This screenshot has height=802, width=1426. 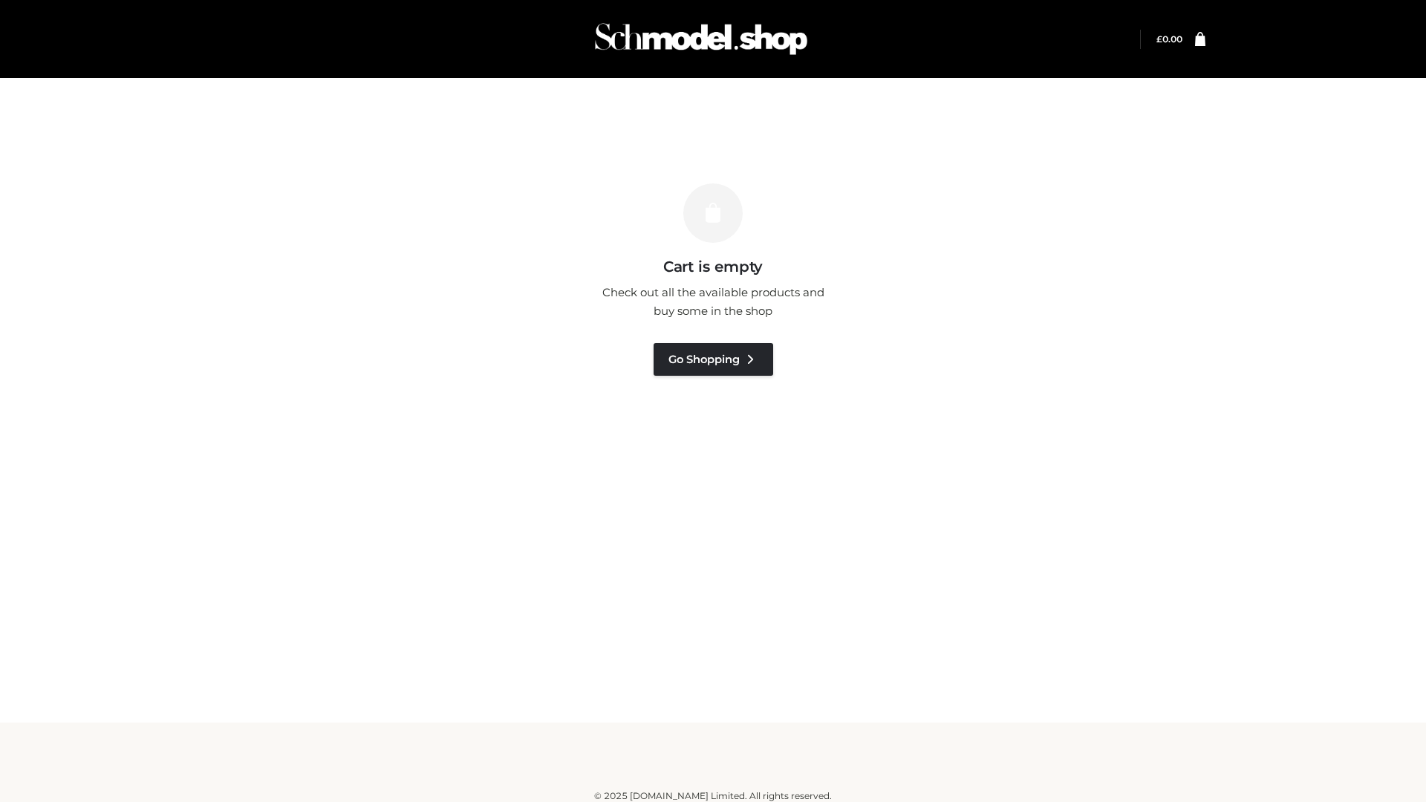 What do you see at coordinates (1169, 39) in the screenshot?
I see `bdi: 0.00` at bounding box center [1169, 39].